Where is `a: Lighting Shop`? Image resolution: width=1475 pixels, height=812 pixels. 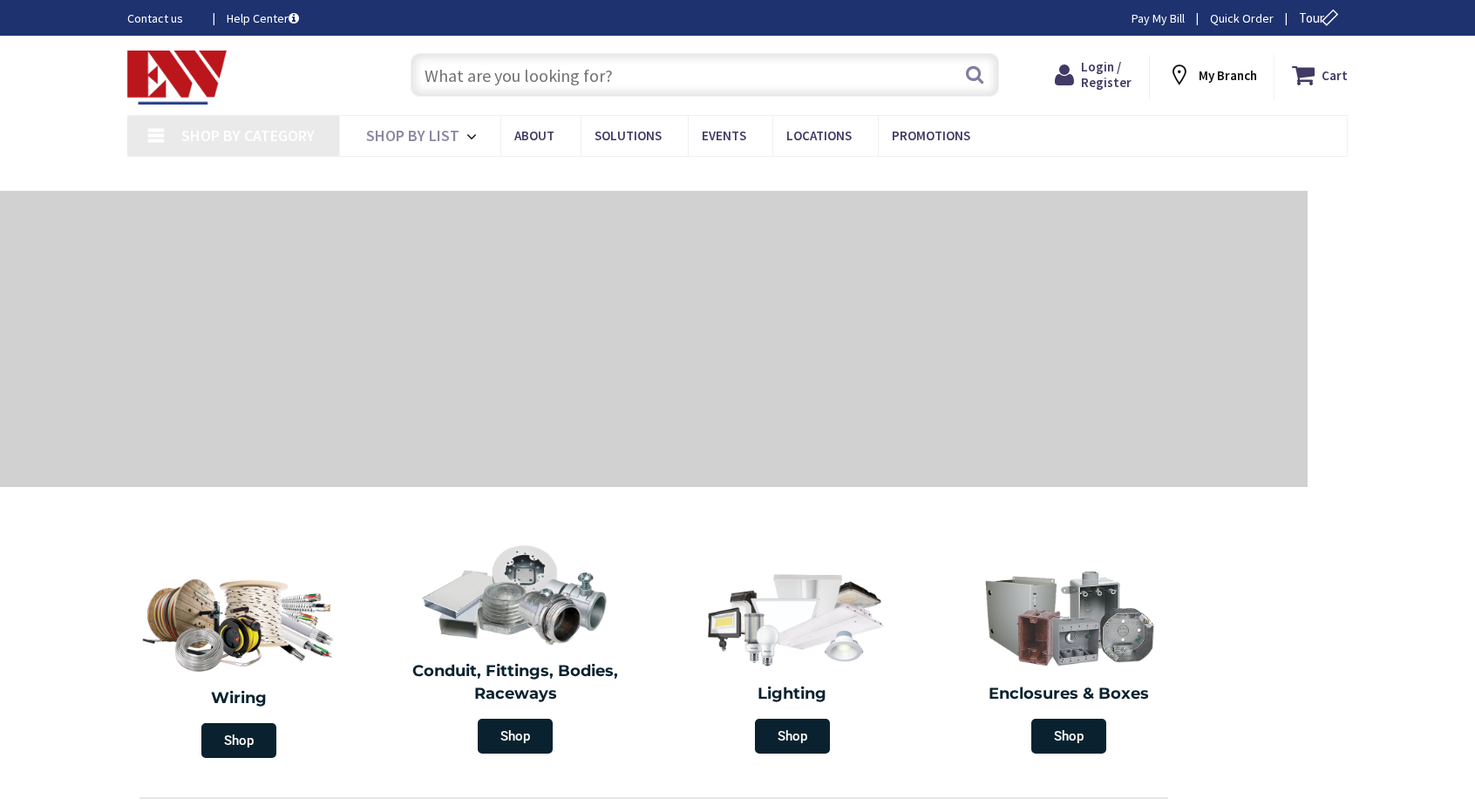 a: Lighting Shop is located at coordinates (793, 659).